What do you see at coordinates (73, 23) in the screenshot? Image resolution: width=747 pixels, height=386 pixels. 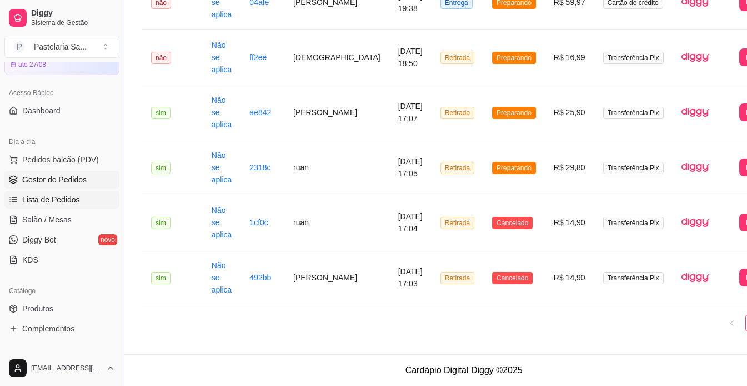 I see `span: Sistema de Gestão` at bounding box center [73, 23].